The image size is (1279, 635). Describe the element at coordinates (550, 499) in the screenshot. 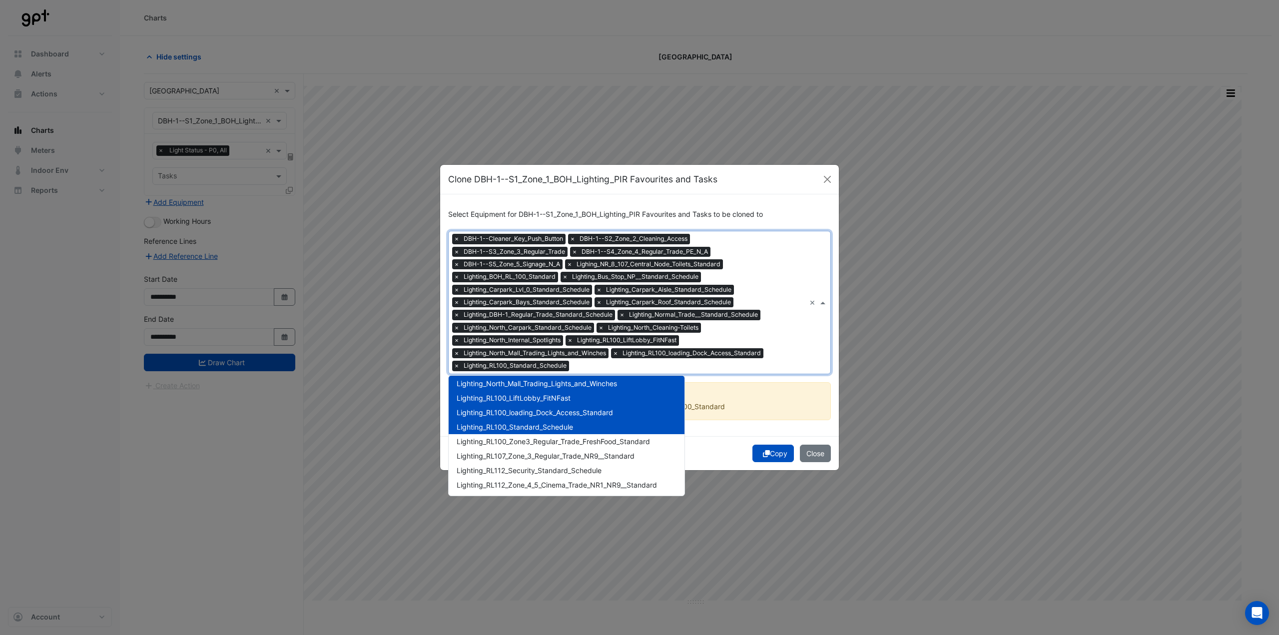

I see `span: Lighting_RL112_Zone_4_Cinema_Trade_PieFace_Standard` at that location.